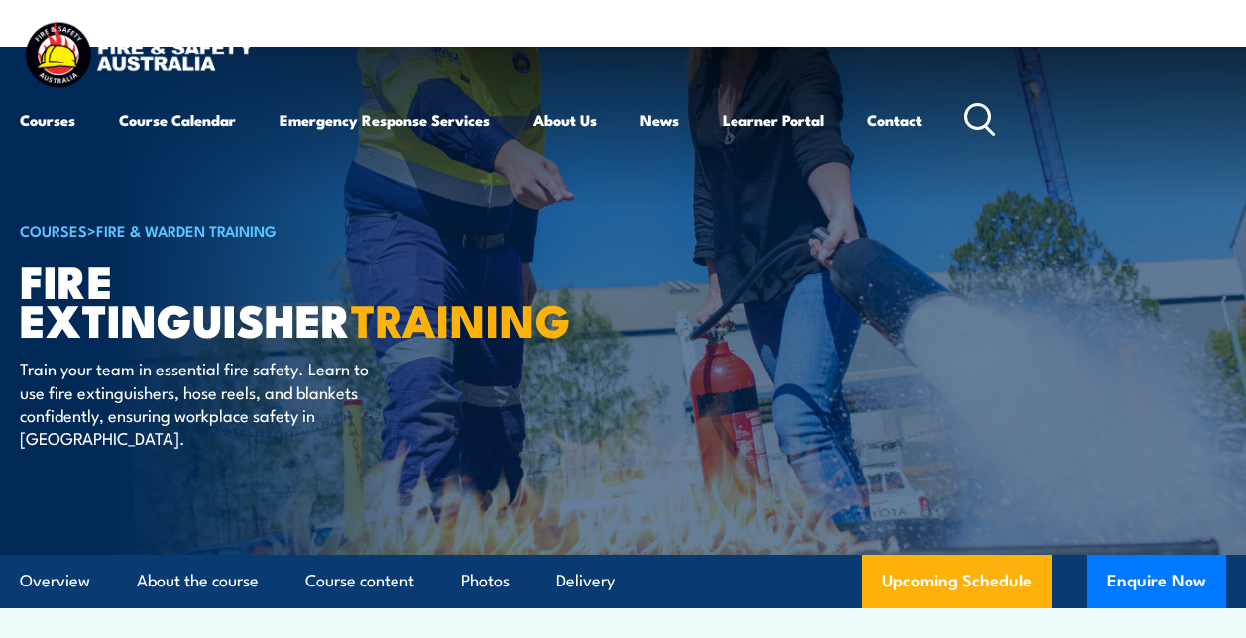  I want to click on a: About Us, so click(565, 120).